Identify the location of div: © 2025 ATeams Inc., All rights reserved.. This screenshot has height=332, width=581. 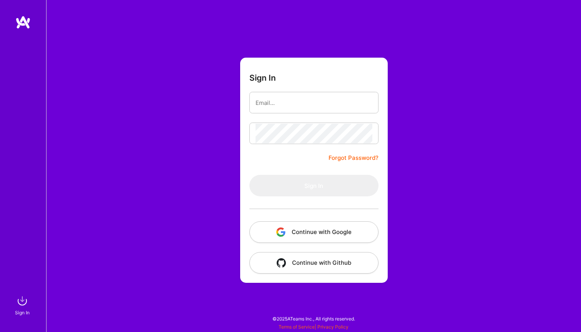
(313, 318).